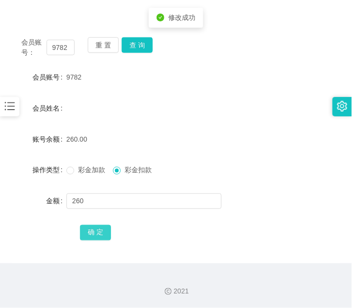  Describe the element at coordinates (138, 170) in the screenshot. I see `span: 彩金扣款` at that location.